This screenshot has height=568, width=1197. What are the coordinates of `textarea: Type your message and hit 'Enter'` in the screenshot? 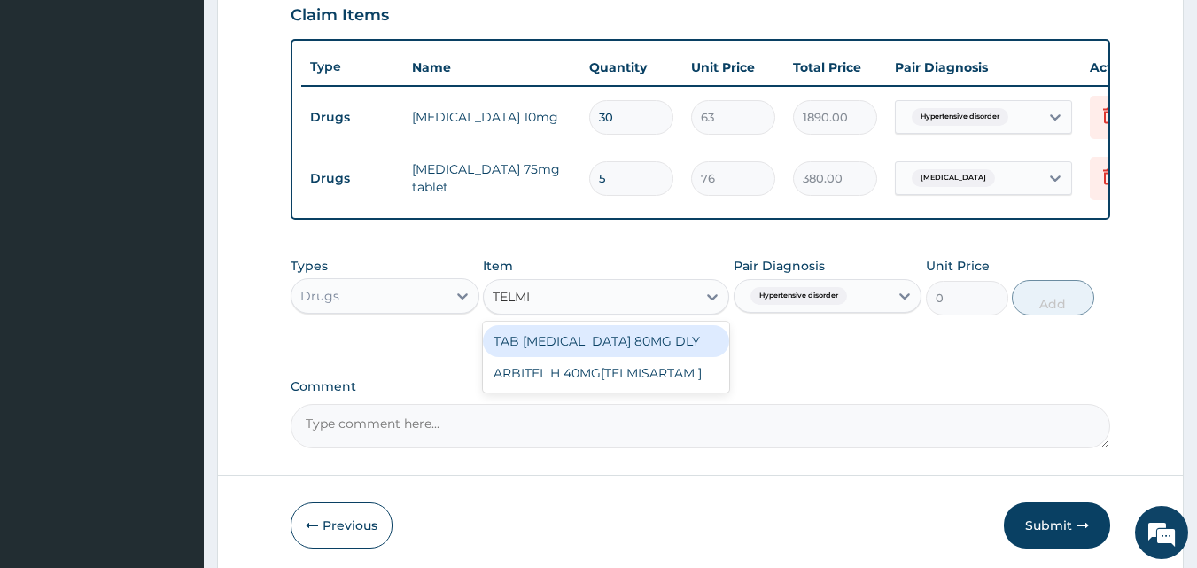 It's located at (173, 410).